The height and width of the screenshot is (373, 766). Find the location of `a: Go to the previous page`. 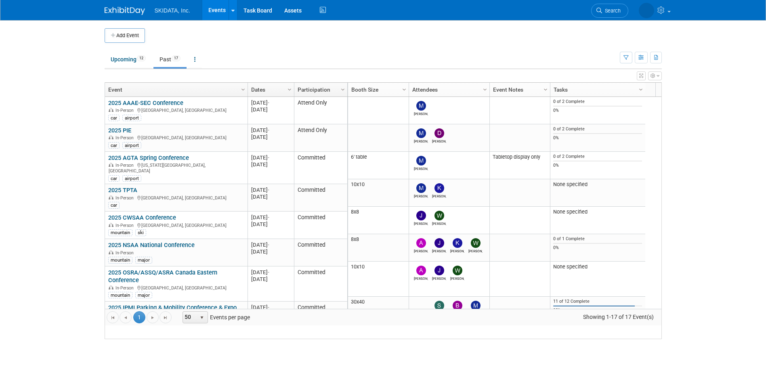

a: Go to the previous page is located at coordinates (126, 317).